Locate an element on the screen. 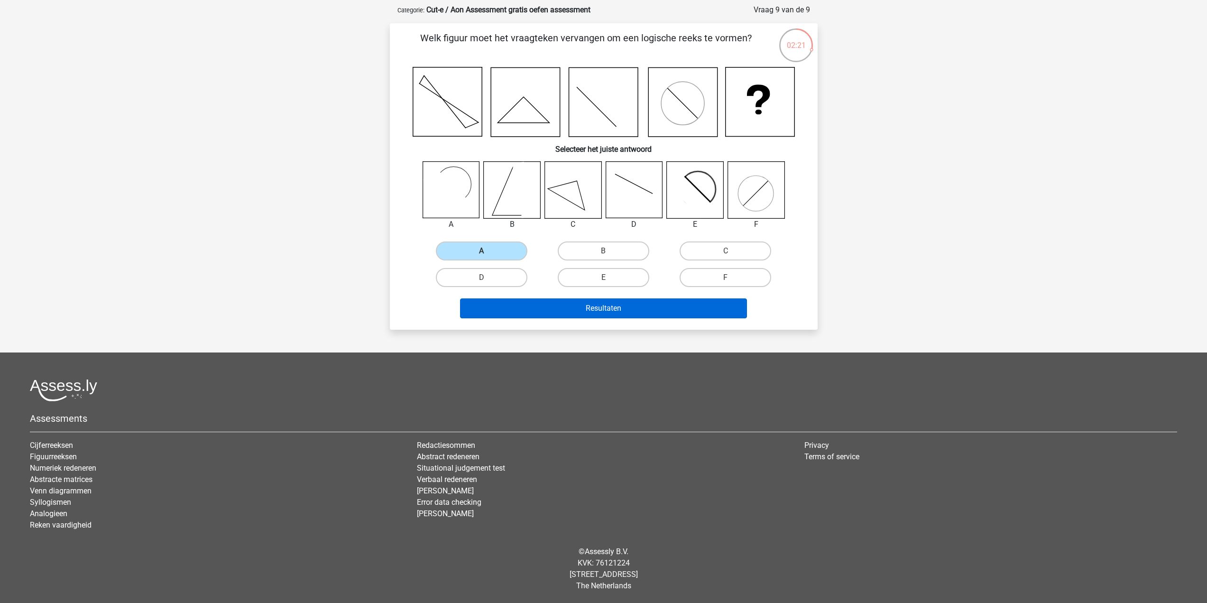  a: Verbaal redeneren is located at coordinates (447, 479).